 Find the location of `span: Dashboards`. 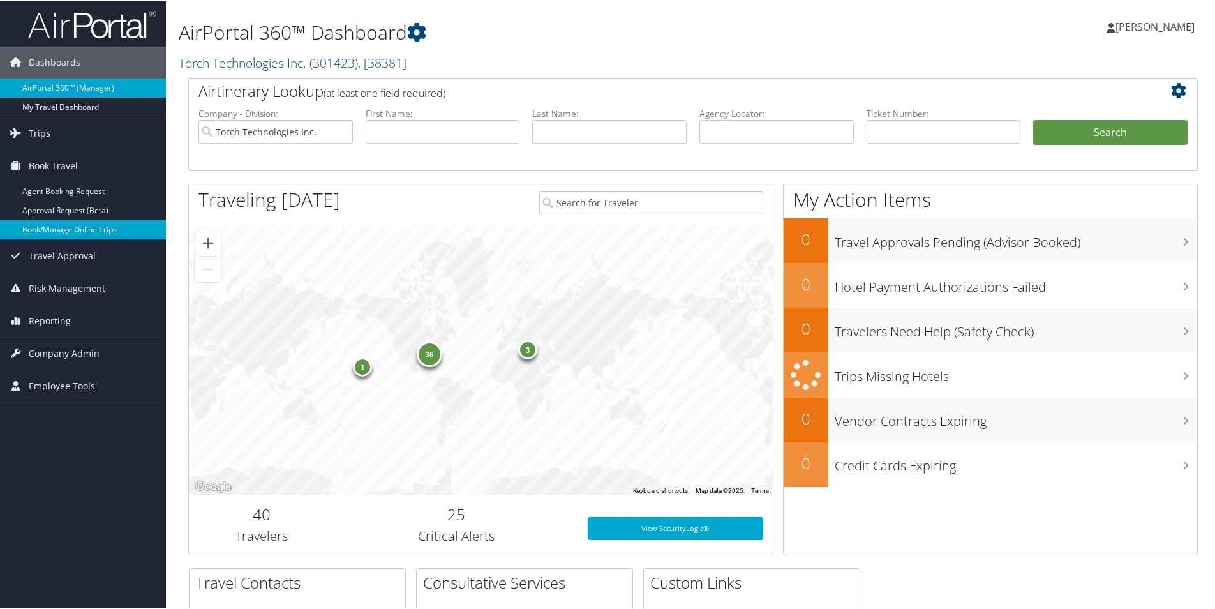

span: Dashboards is located at coordinates (54, 61).